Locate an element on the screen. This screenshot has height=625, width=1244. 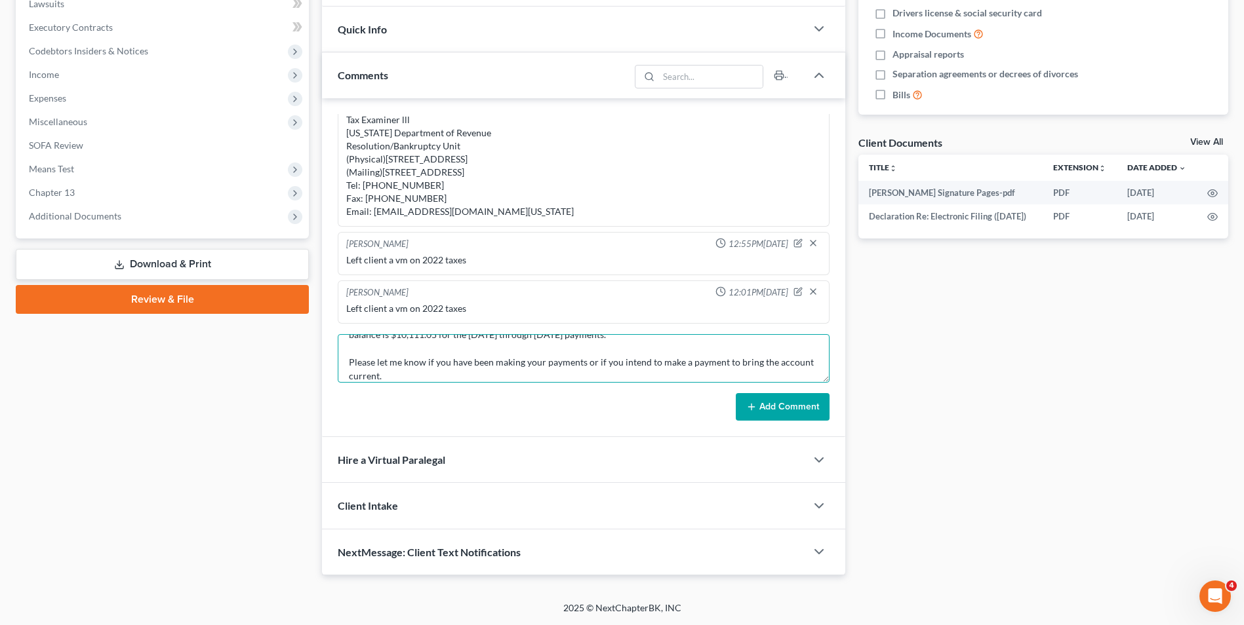
span: Chapter 13 is located at coordinates (52, 192).